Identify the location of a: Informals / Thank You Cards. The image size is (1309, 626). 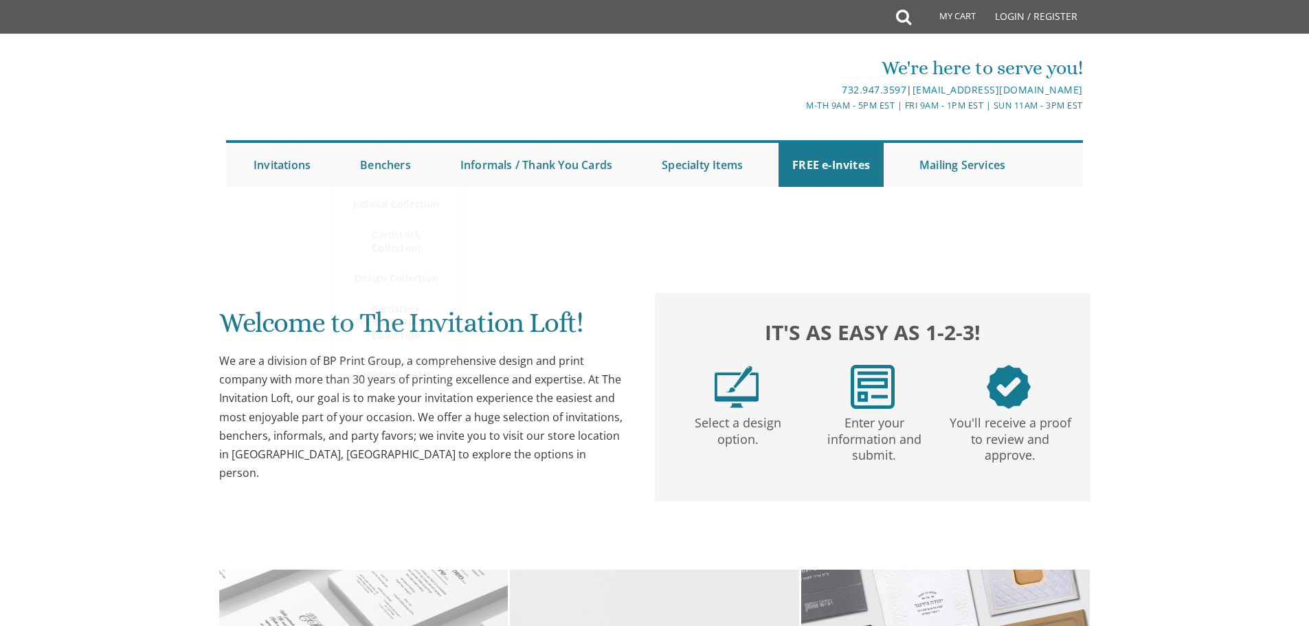
(536, 165).